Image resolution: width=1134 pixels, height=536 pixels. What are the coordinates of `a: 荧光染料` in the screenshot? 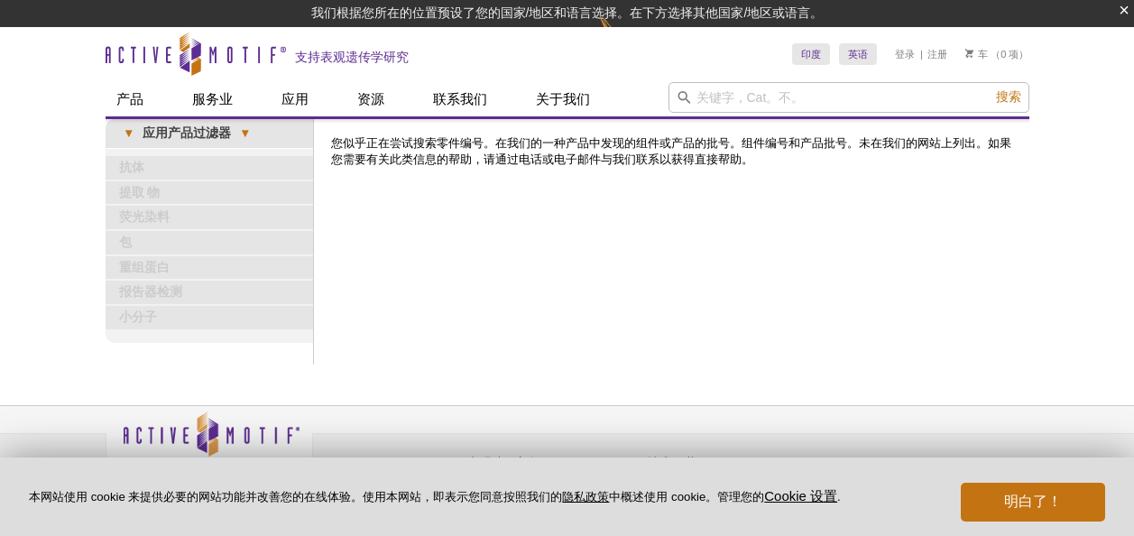 It's located at (209, 217).